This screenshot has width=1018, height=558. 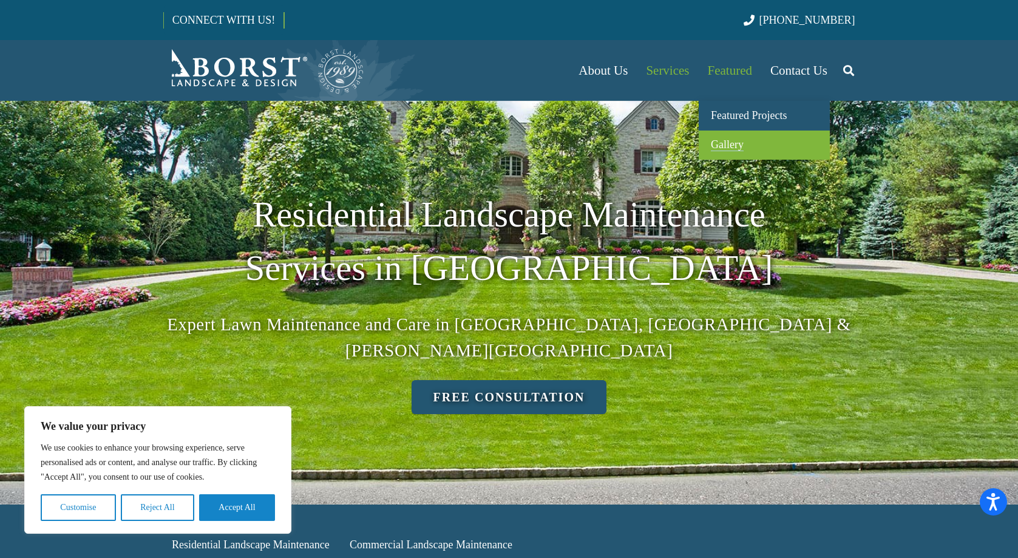 What do you see at coordinates (509, 397) in the screenshot?
I see `a: Free consultation` at bounding box center [509, 397].